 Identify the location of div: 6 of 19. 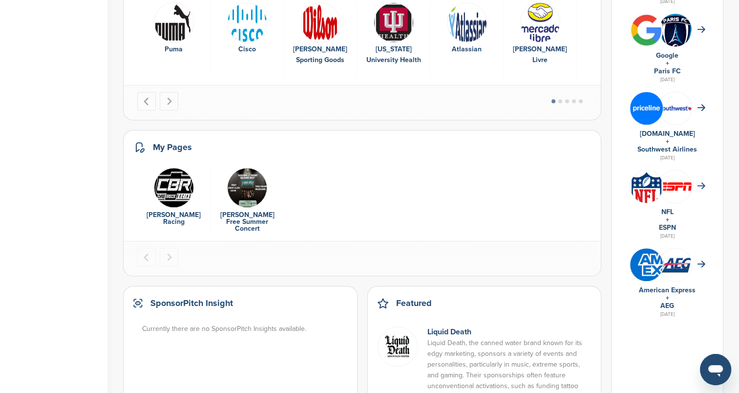
(541, 40).